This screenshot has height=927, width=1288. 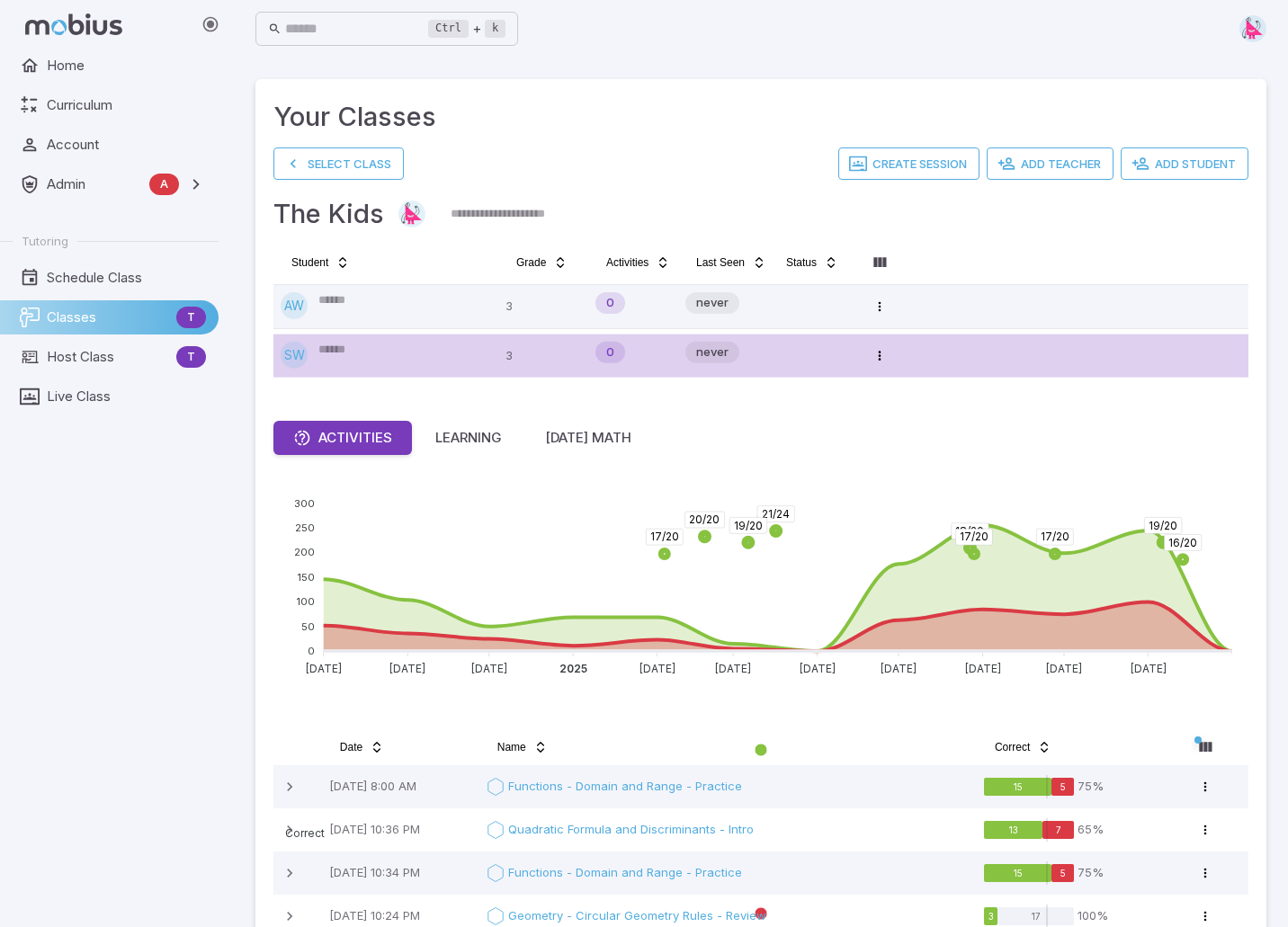 What do you see at coordinates (448, 29) in the screenshot?
I see `kbd: Ctrl` at bounding box center [448, 29].